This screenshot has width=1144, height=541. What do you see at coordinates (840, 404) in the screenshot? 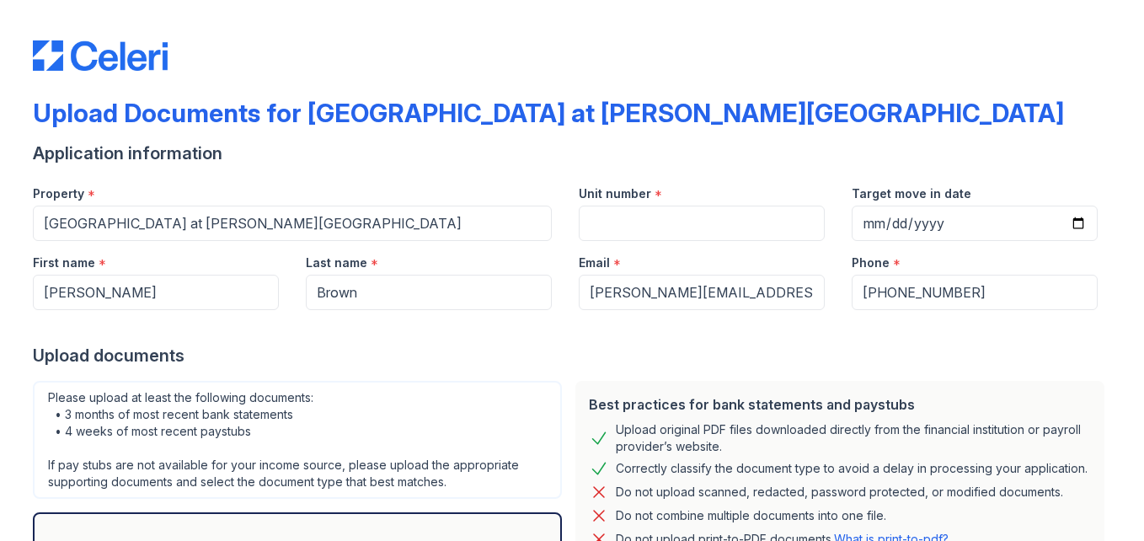
I see `div: Best practices for bank statements and paystubs` at bounding box center [840, 404].